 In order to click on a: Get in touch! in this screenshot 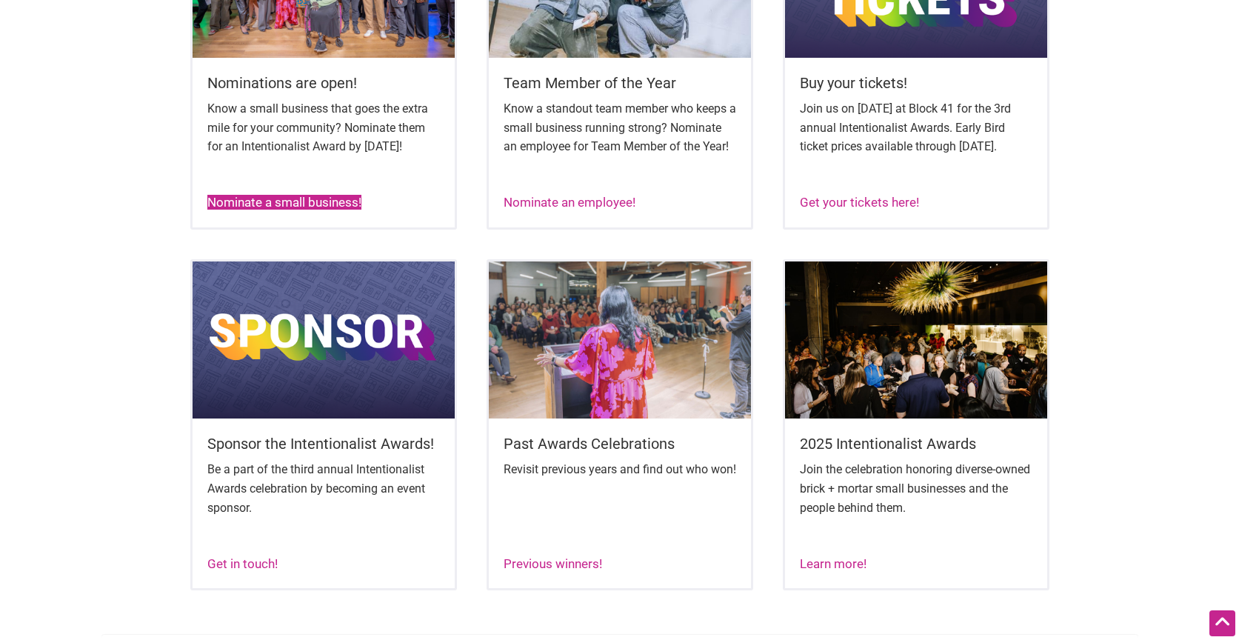, I will do `click(242, 564)`.